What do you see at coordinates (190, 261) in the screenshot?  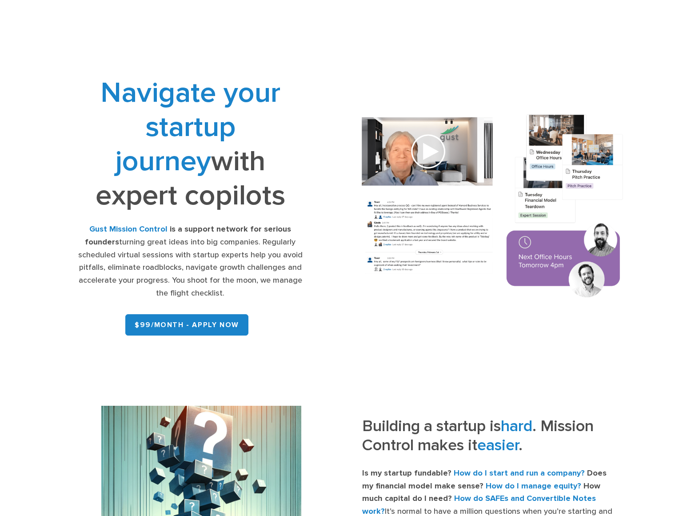 I see `div: turning great ideas into big companies. Regularly scheduled virtual sessions with startup experts...` at bounding box center [190, 261].